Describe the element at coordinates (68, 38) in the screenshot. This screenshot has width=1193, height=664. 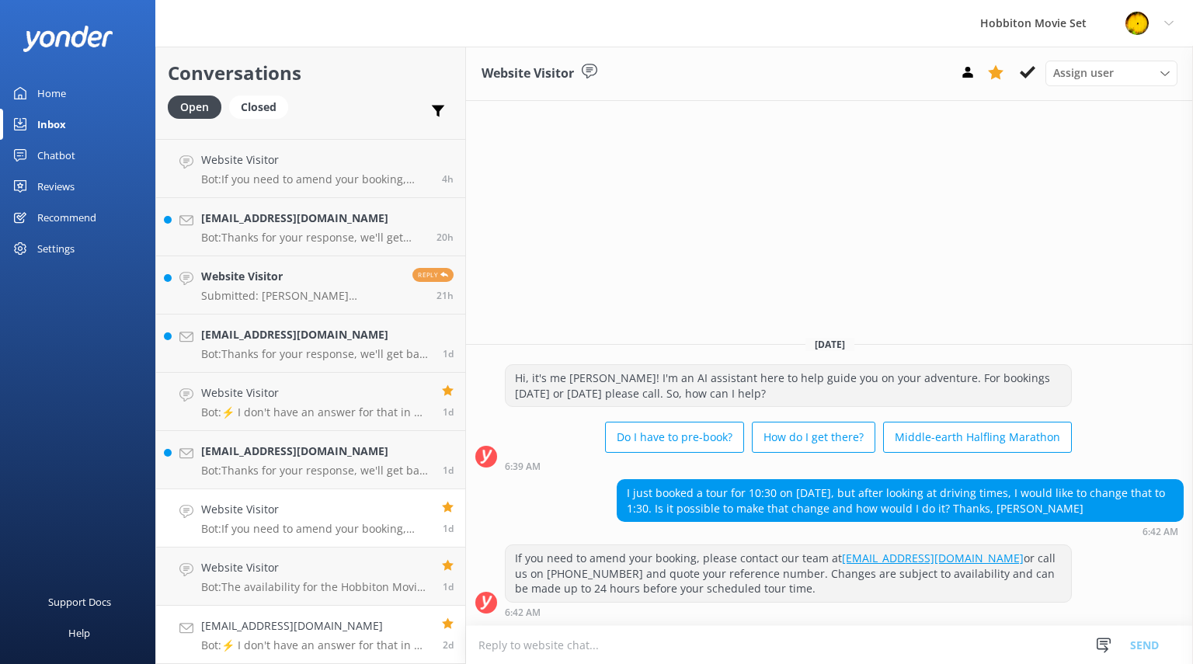
I see `img: yonder-white-logo.png` at that location.